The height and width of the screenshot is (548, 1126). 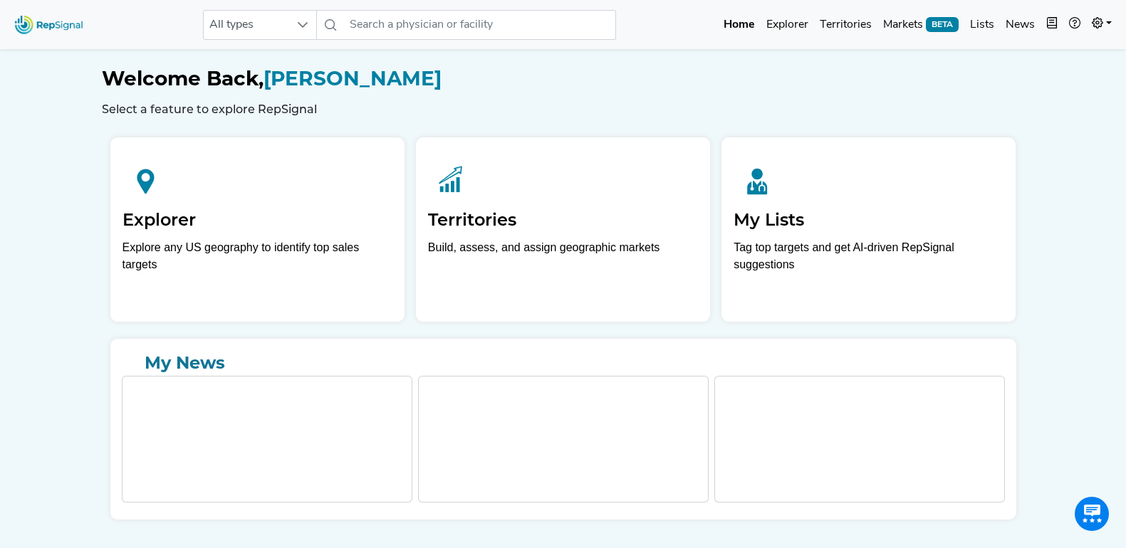 What do you see at coordinates (563, 229) in the screenshot?
I see `a: TerritoriesBuild, assess, and assign geographic markets` at bounding box center [563, 229].